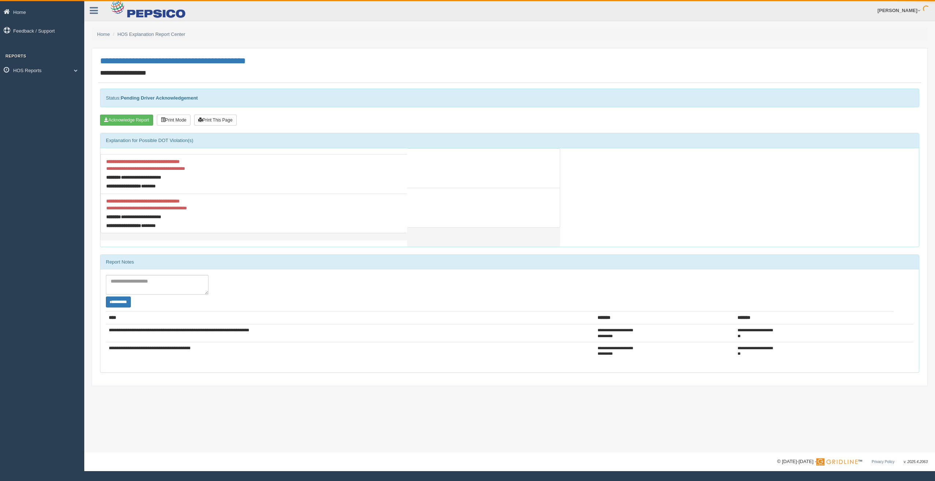 This screenshot has height=481, width=935. Describe the element at coordinates (159, 98) in the screenshot. I see `strong: Pending Driver Acknowledgement` at that location.